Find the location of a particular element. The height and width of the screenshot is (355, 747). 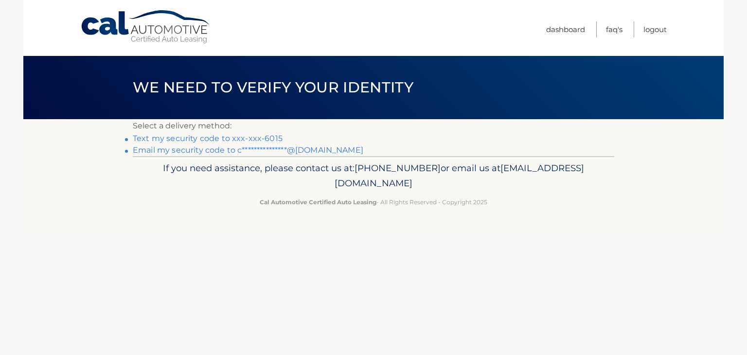

a: FAQ's is located at coordinates (615, 29).